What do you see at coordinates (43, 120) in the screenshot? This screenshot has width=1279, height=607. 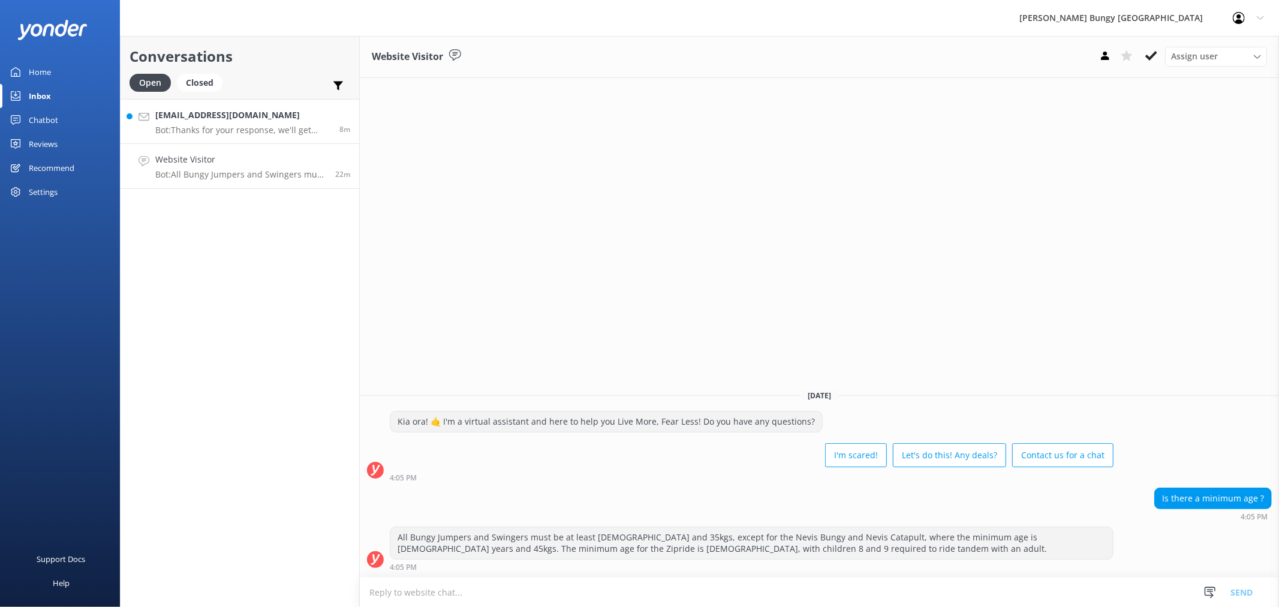 I see `div: Chatbot` at bounding box center [43, 120].